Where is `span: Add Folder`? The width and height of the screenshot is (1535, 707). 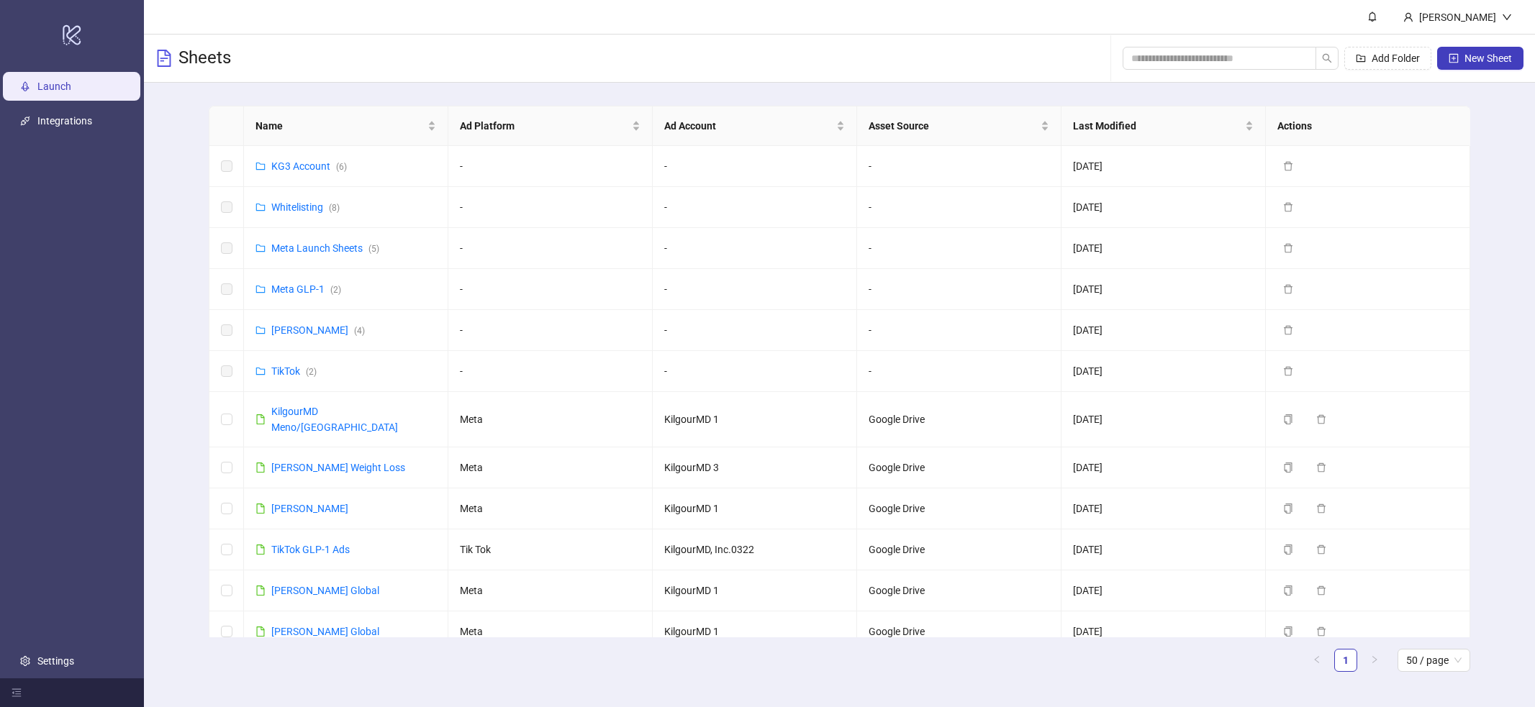
span: Add Folder is located at coordinates (1395, 58).